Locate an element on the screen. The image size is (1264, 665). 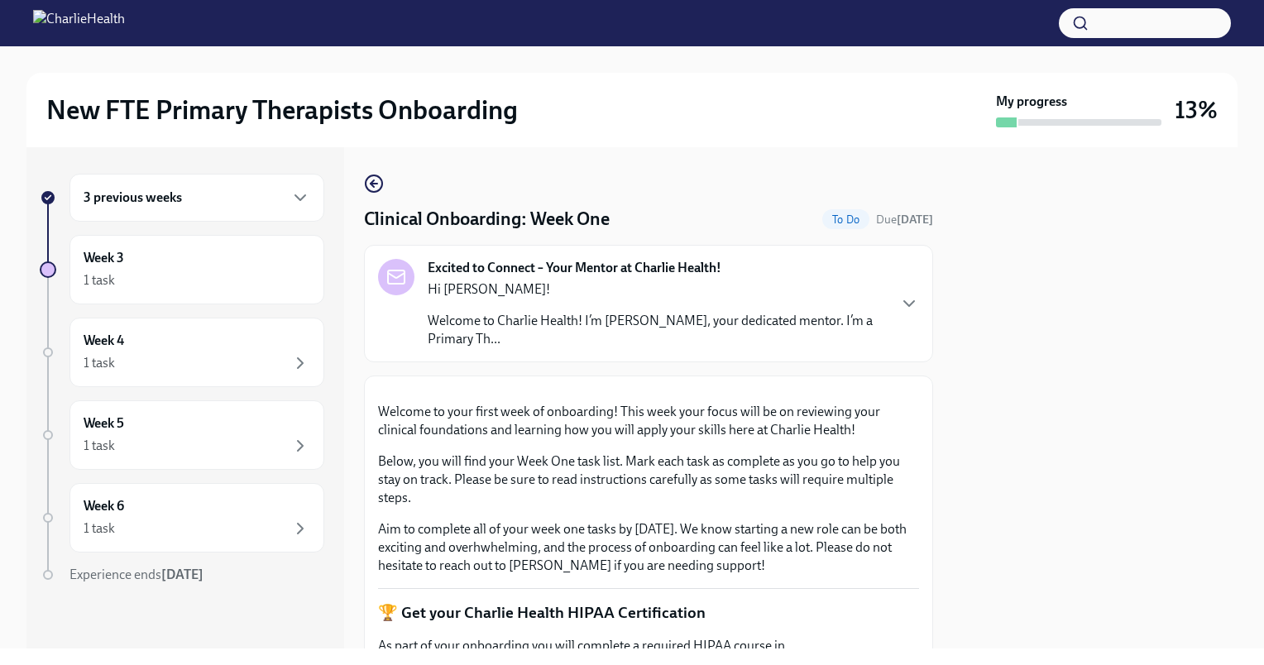
p: Below, you will find your Week One task list. Mark each task as complete as you go to help you st... is located at coordinates (648, 480).